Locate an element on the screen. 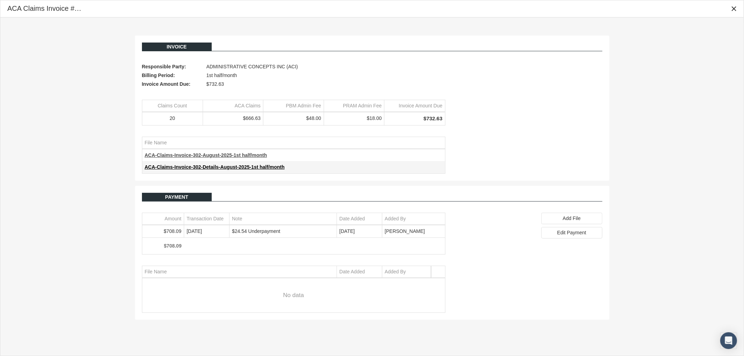 The image size is (744, 356). div: Edit Payment is located at coordinates (571, 233).